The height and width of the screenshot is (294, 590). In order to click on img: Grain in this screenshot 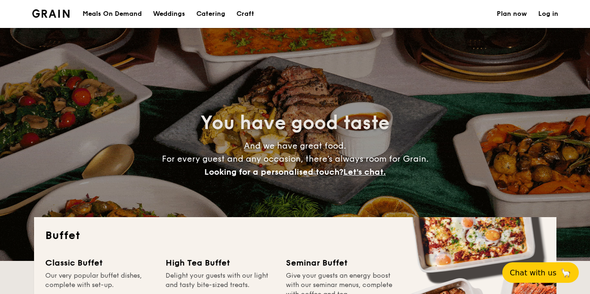, I will do `click(51, 14)`.